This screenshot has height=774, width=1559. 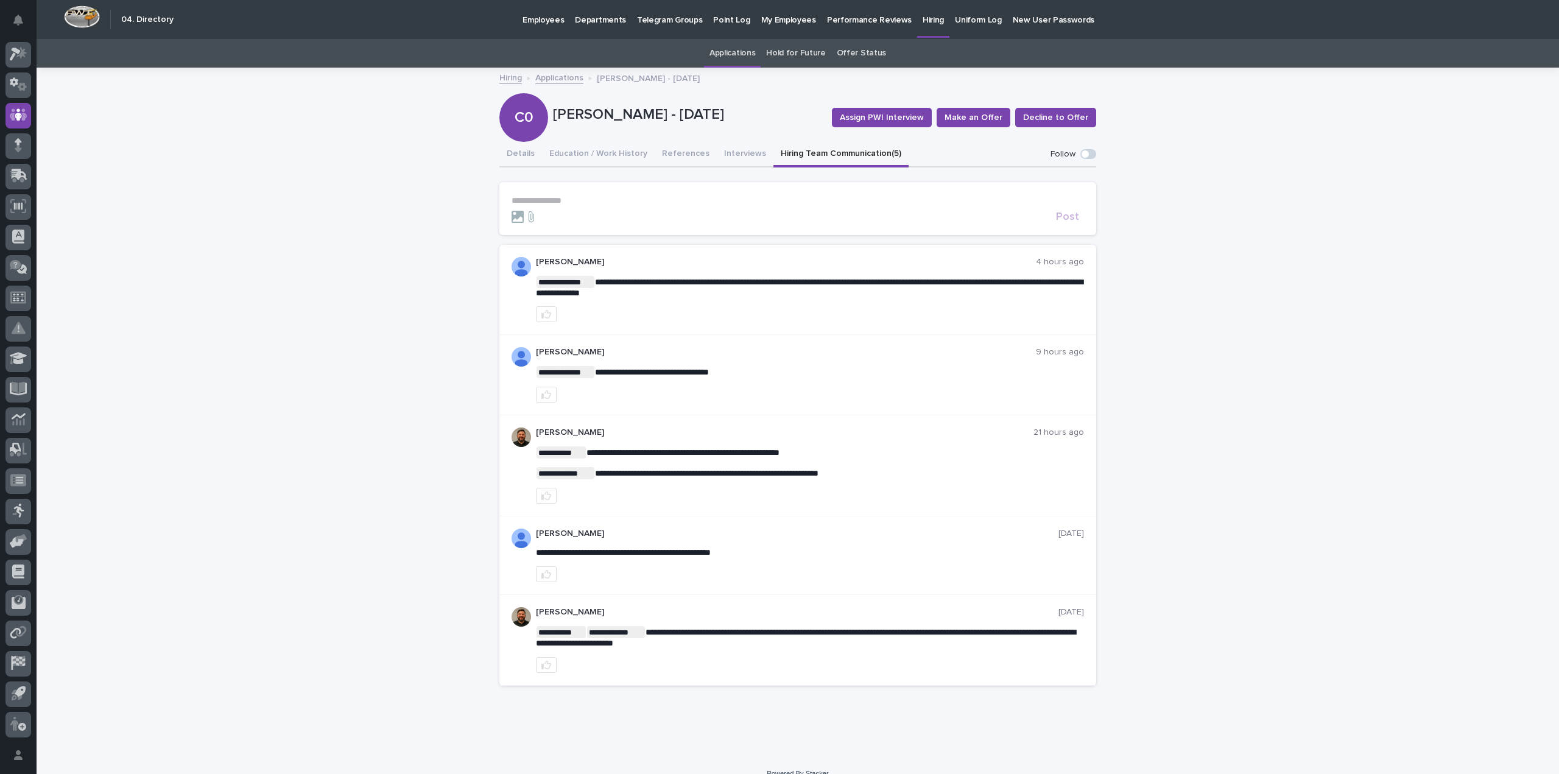 What do you see at coordinates (147, 19) in the screenshot?
I see `h2: 04. Directory` at bounding box center [147, 19].